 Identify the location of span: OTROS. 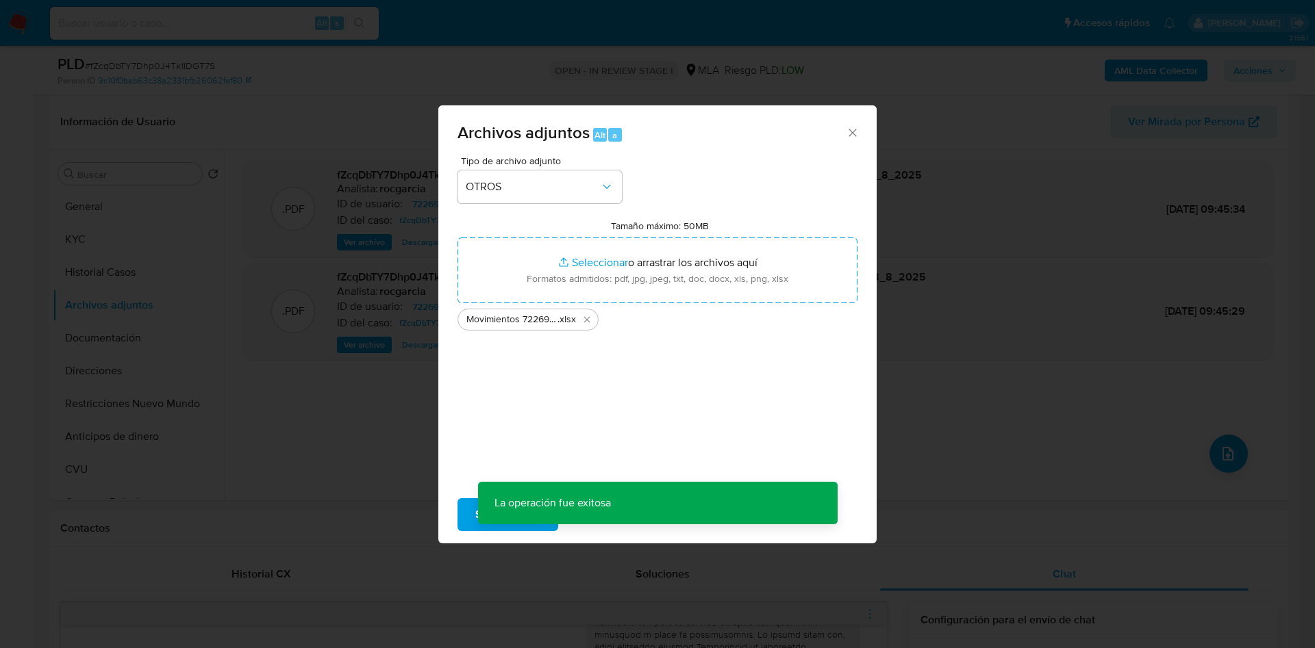
(533, 187).